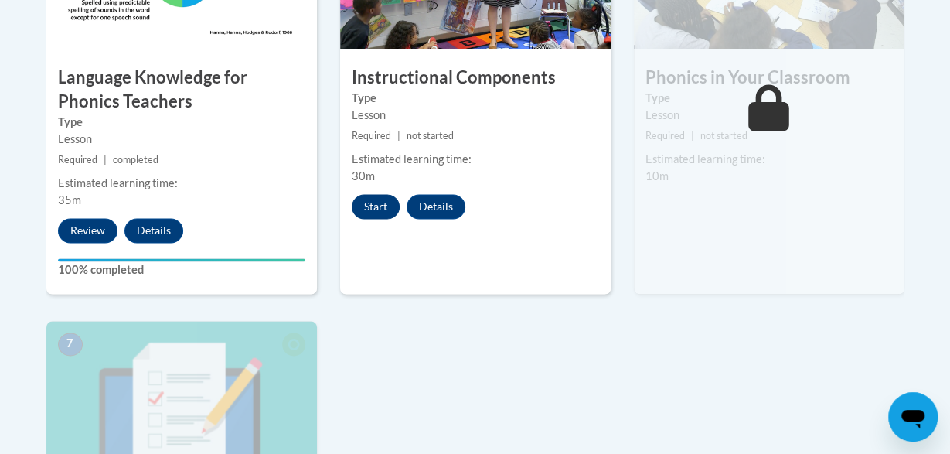 Image resolution: width=950 pixels, height=454 pixels. I want to click on div: Your progress, so click(182, 260).